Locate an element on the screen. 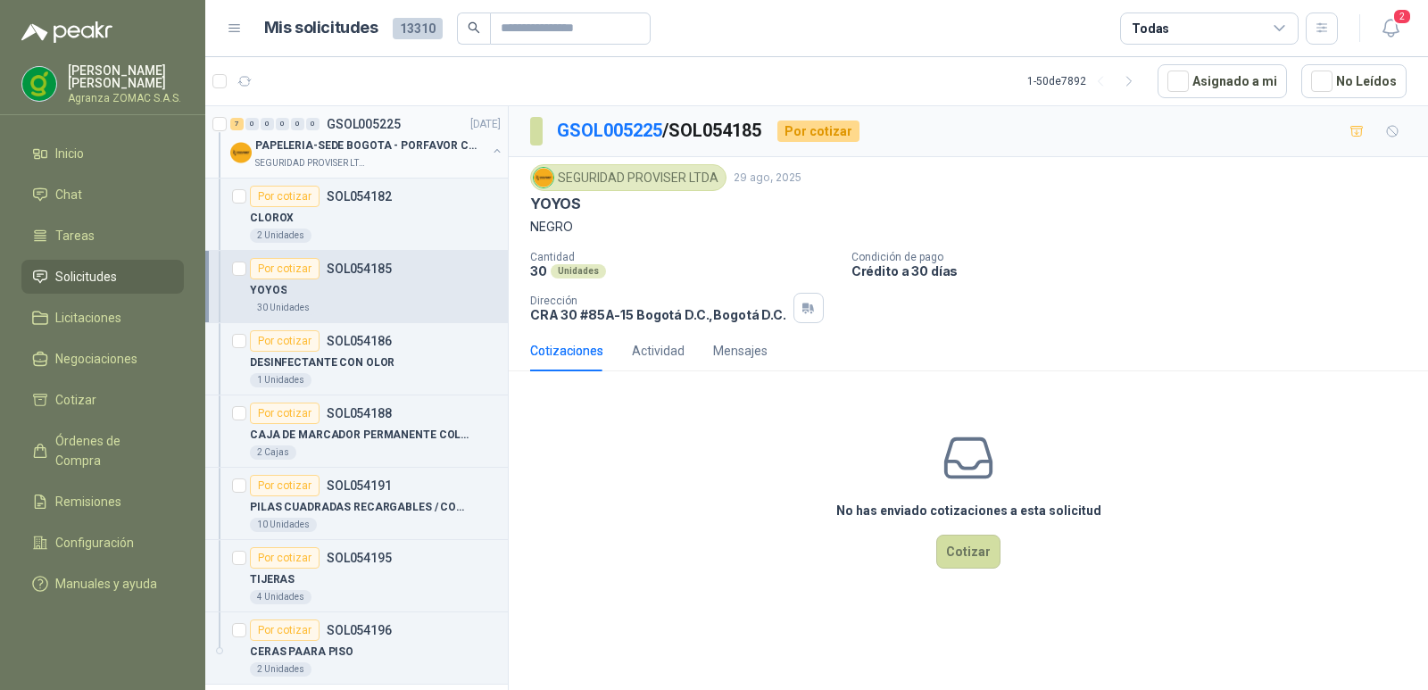  a: Por cotizarSOL054191PILAS CUADRADAS RECARGABLES / CON CARGADOR10 Unidades is located at coordinates (356, 503).